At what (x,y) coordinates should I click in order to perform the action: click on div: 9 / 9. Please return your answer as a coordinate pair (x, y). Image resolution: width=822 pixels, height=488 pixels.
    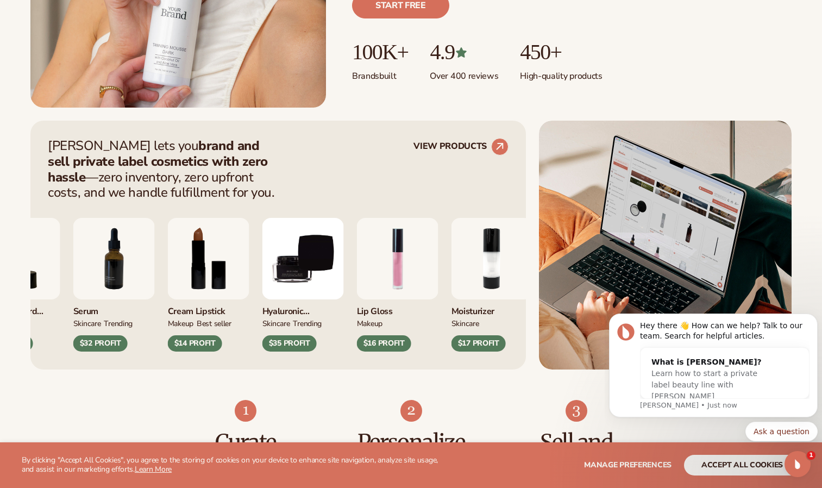
    Looking at the image, I should click on (303, 285).